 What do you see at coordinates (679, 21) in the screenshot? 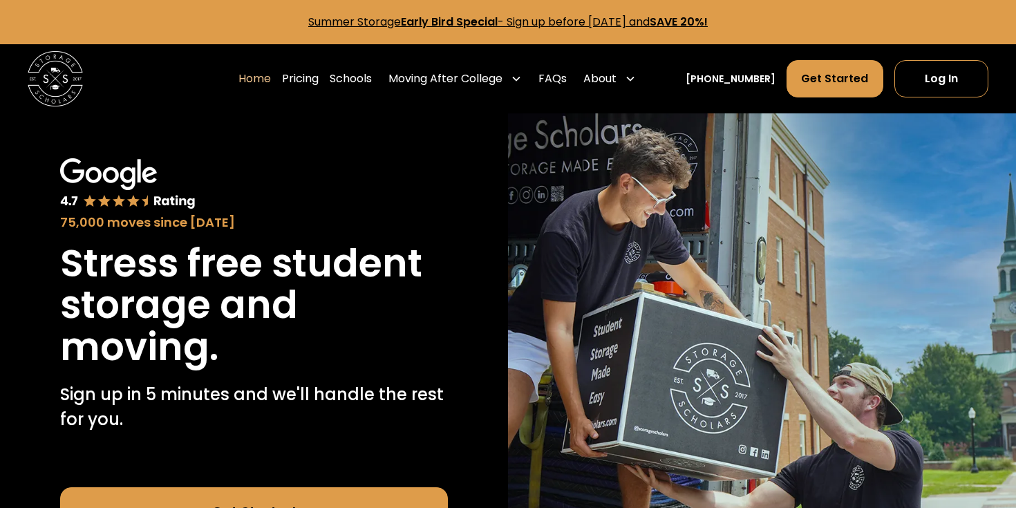
I see `strong: SAVE 20%!` at bounding box center [679, 21].